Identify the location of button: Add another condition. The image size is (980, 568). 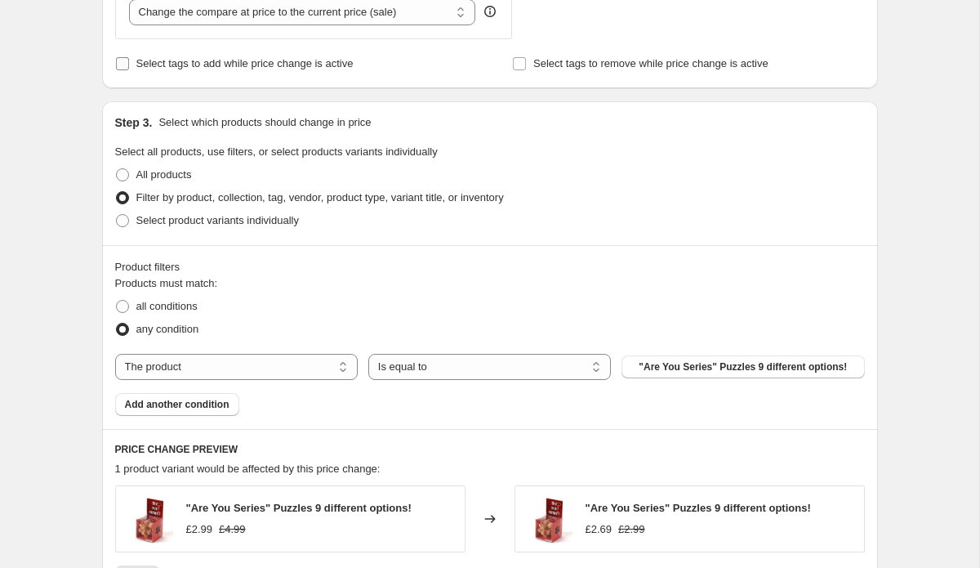
(177, 404).